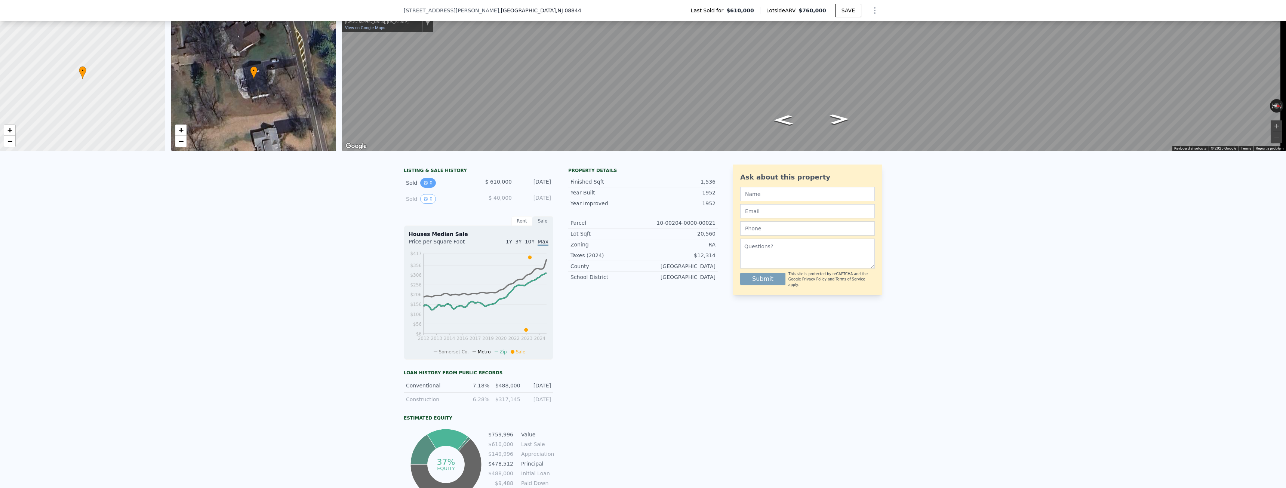  What do you see at coordinates (679, 223) in the screenshot?
I see `div: 10-00204-0000-00021` at bounding box center [679, 223].